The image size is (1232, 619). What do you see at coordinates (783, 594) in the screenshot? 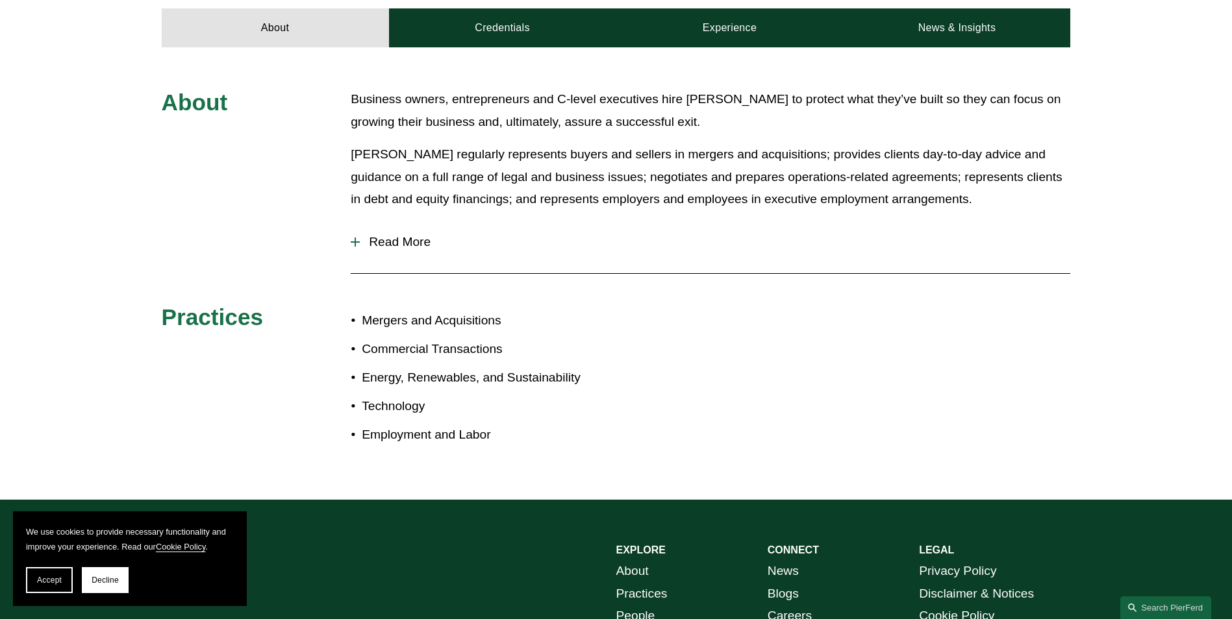
I see `a: Blogs` at bounding box center [783, 594].